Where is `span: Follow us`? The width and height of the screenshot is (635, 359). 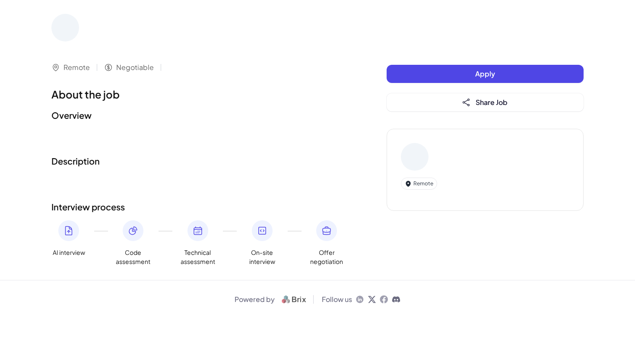 span: Follow us is located at coordinates (337, 299).